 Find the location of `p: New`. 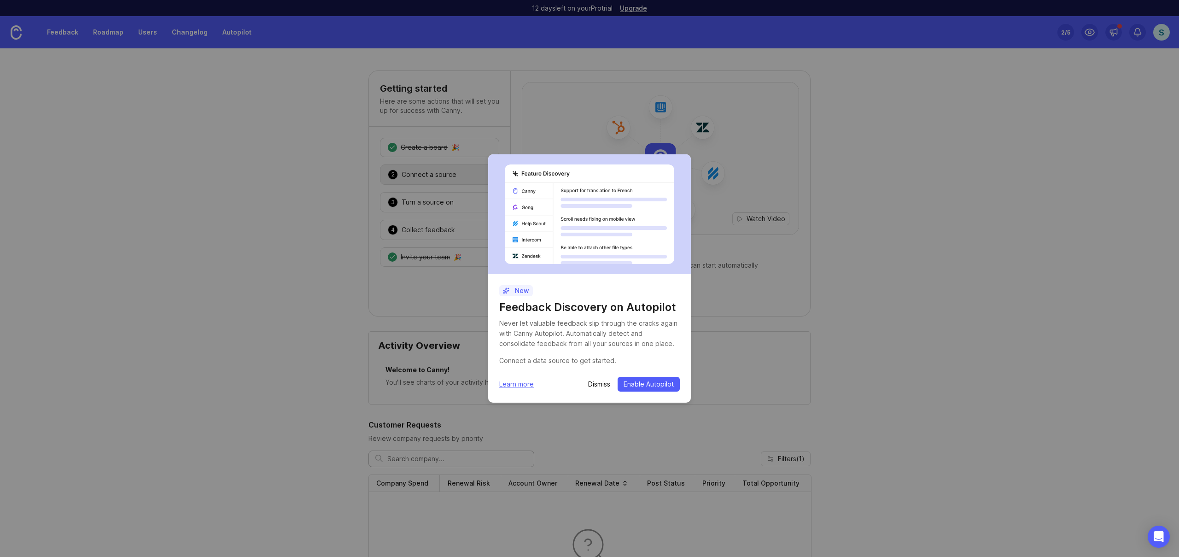

p: New is located at coordinates (516, 291).